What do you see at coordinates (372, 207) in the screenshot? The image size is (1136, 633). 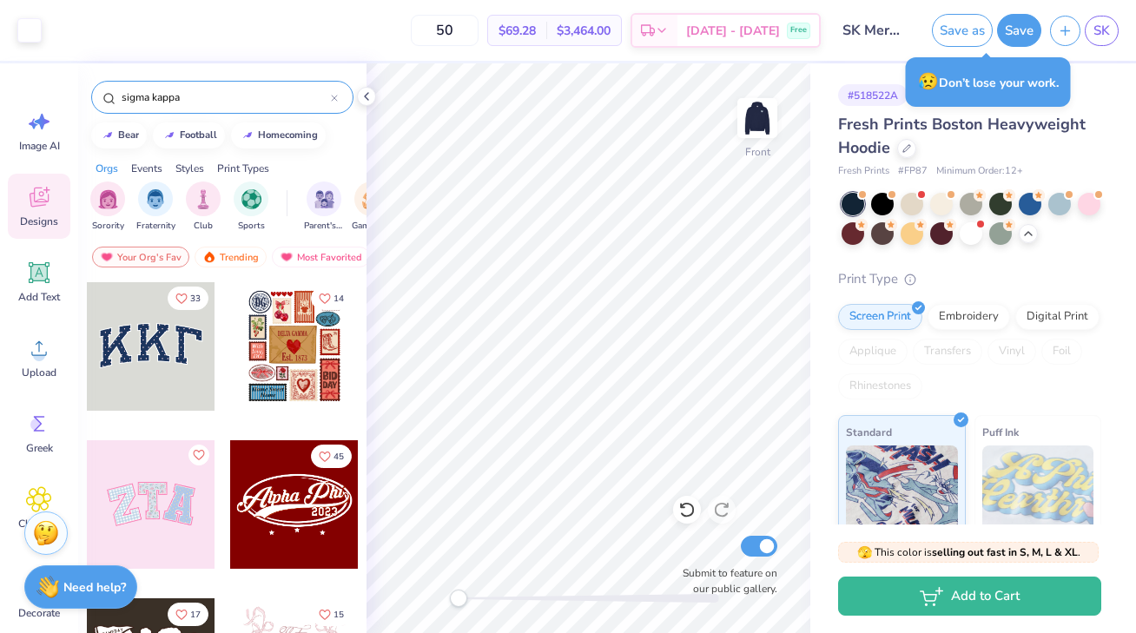 I see `div: filter for Game Day` at bounding box center [372, 207].